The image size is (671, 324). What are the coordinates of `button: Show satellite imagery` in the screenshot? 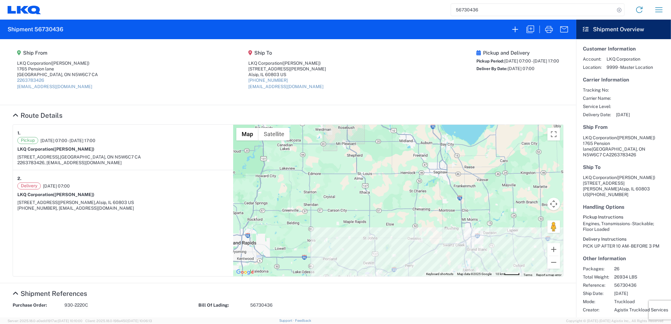 It's located at (274, 134).